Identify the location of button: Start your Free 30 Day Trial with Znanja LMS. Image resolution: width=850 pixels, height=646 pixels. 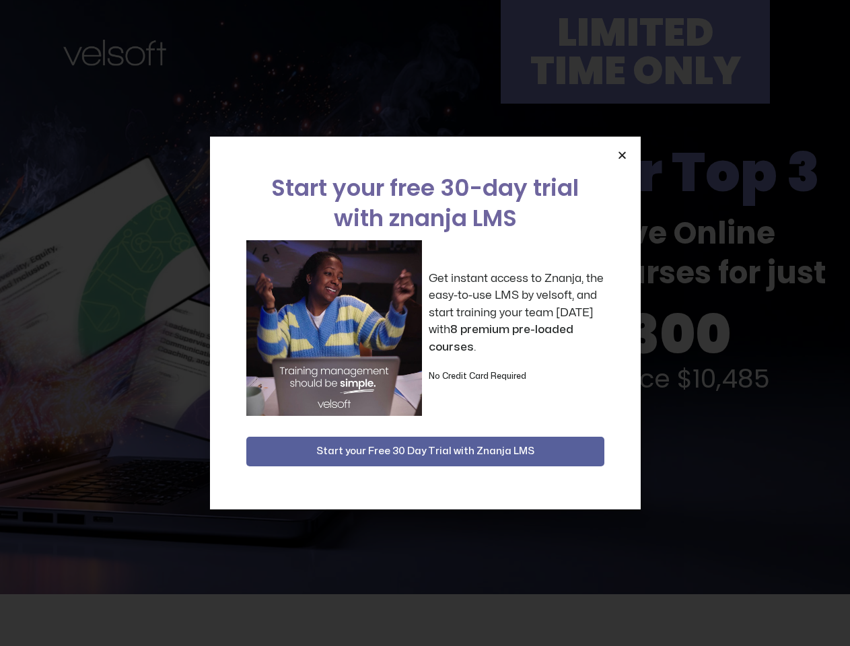
(425, 452).